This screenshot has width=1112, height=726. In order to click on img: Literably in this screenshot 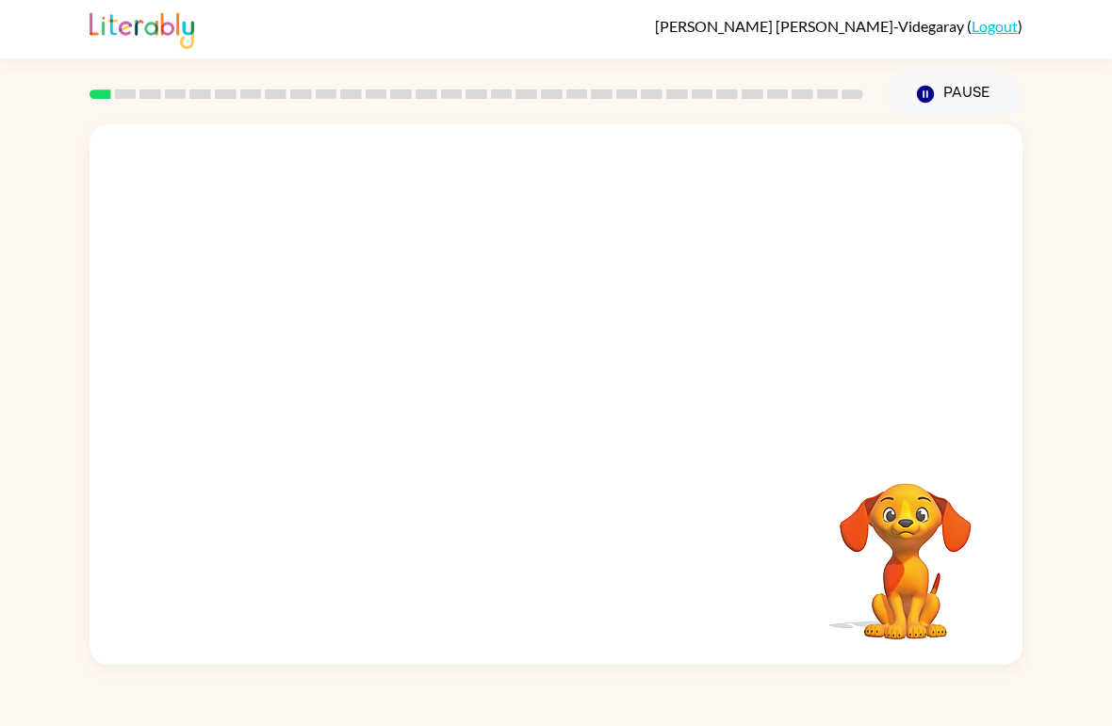, I will do `click(141, 28)`.